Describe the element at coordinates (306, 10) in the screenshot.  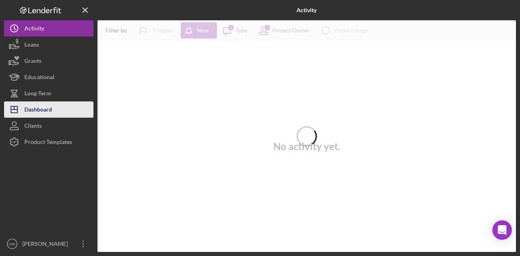
I see `b: Activity` at that location.